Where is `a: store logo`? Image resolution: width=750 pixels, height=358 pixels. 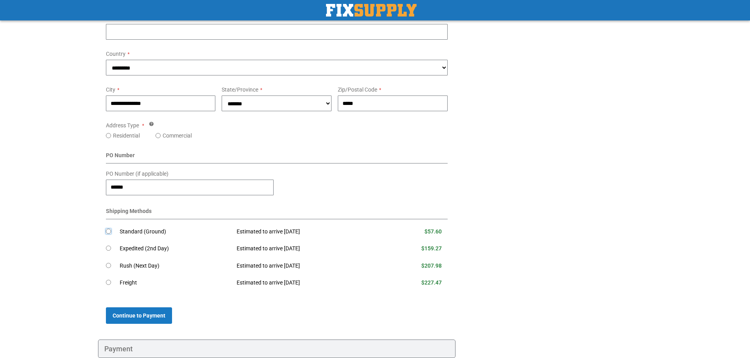 a: store logo is located at coordinates (371, 10).